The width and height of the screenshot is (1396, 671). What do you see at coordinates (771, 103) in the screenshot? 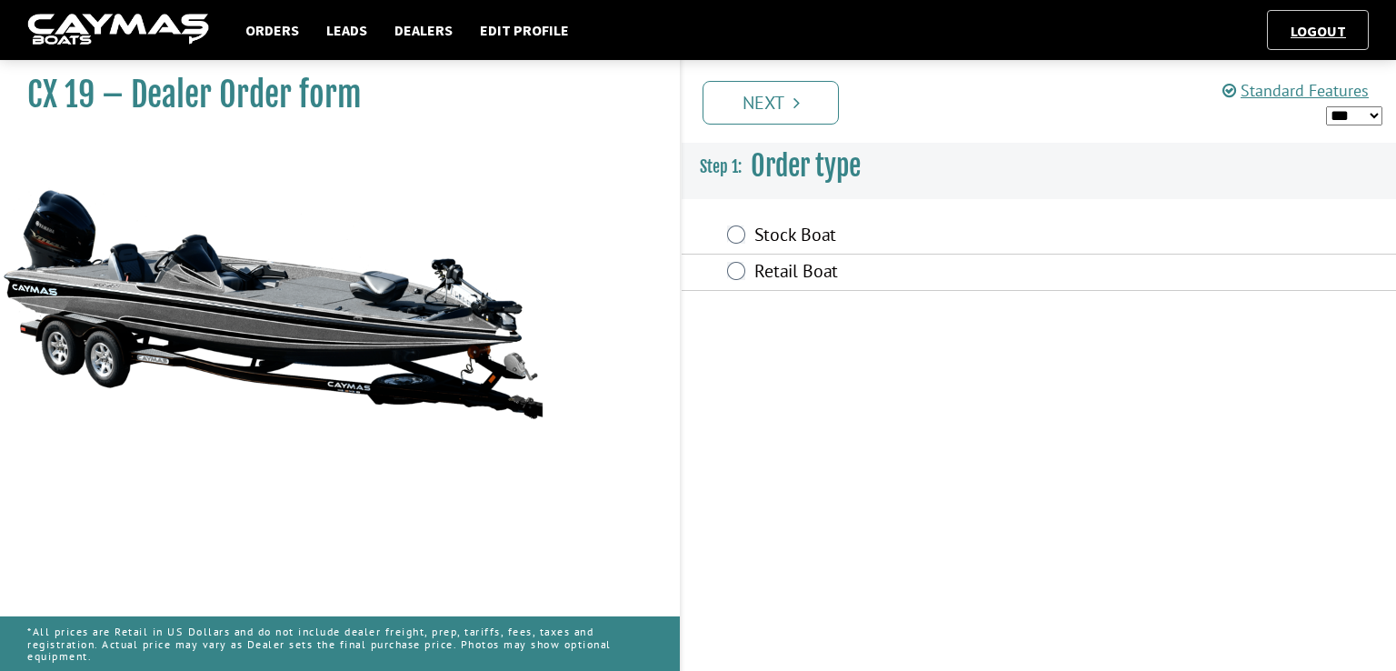
I see `a: Next` at bounding box center [771, 103].